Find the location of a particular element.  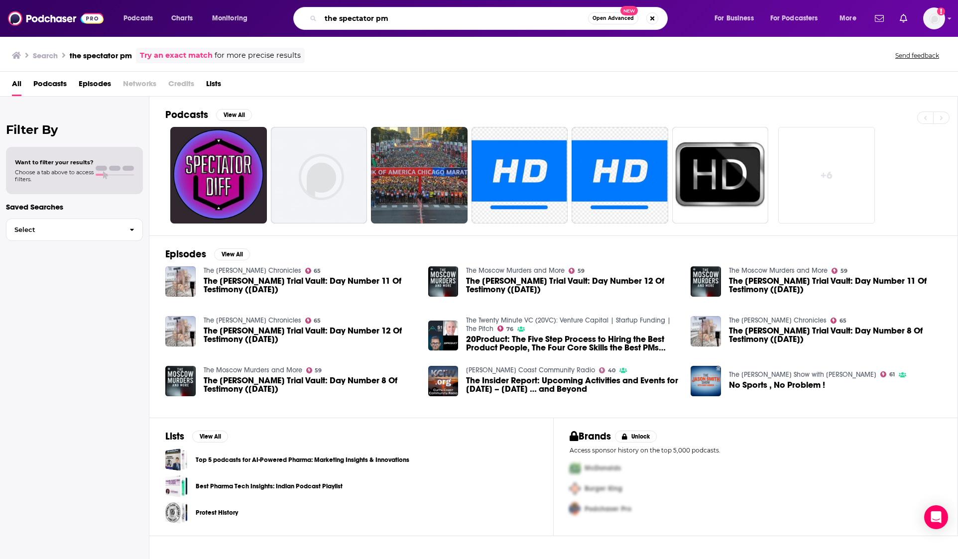

img: The Lori Vallow Trial Vault: Day Number 8 Of Testimony (3/21/25) is located at coordinates (180, 381).